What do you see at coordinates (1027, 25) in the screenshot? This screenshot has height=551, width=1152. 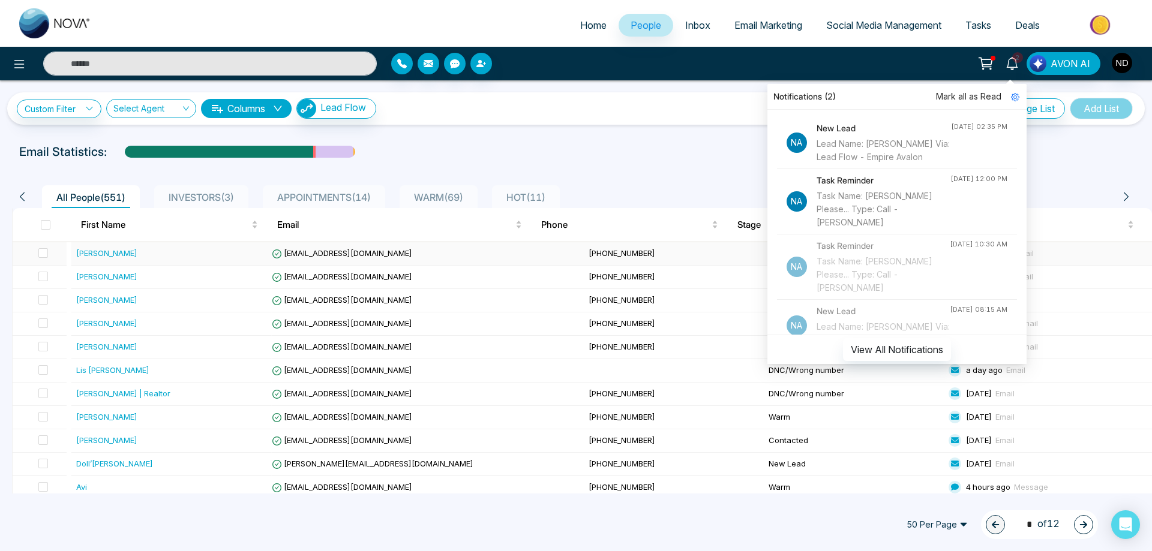 I see `span: Deals` at bounding box center [1027, 25].